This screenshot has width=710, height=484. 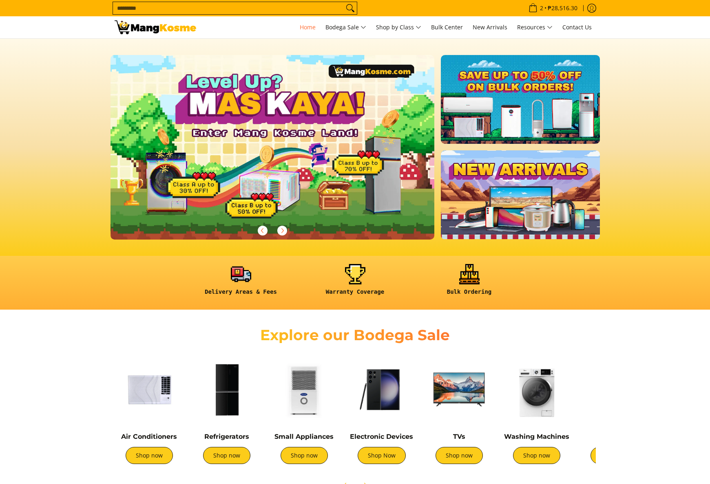 What do you see at coordinates (447, 27) in the screenshot?
I see `a: Bulk Center` at bounding box center [447, 27].